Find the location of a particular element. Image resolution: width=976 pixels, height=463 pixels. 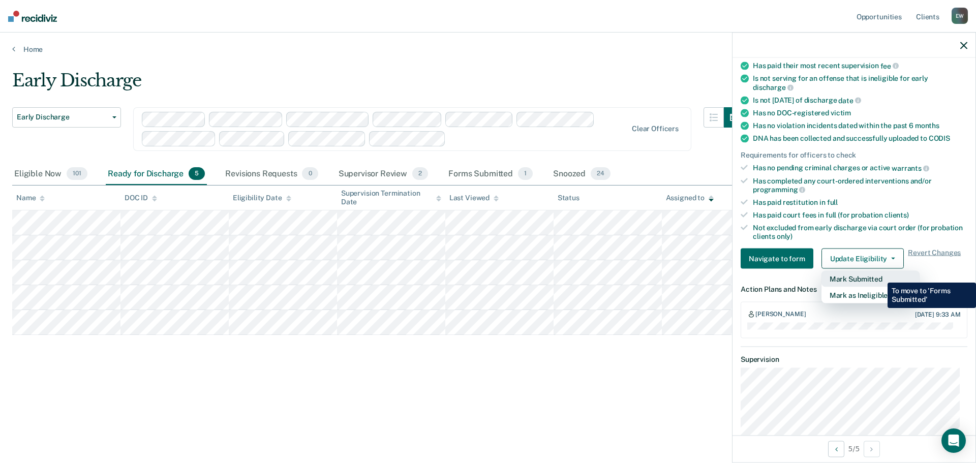

div: Forms Submitted is located at coordinates (490, 174).